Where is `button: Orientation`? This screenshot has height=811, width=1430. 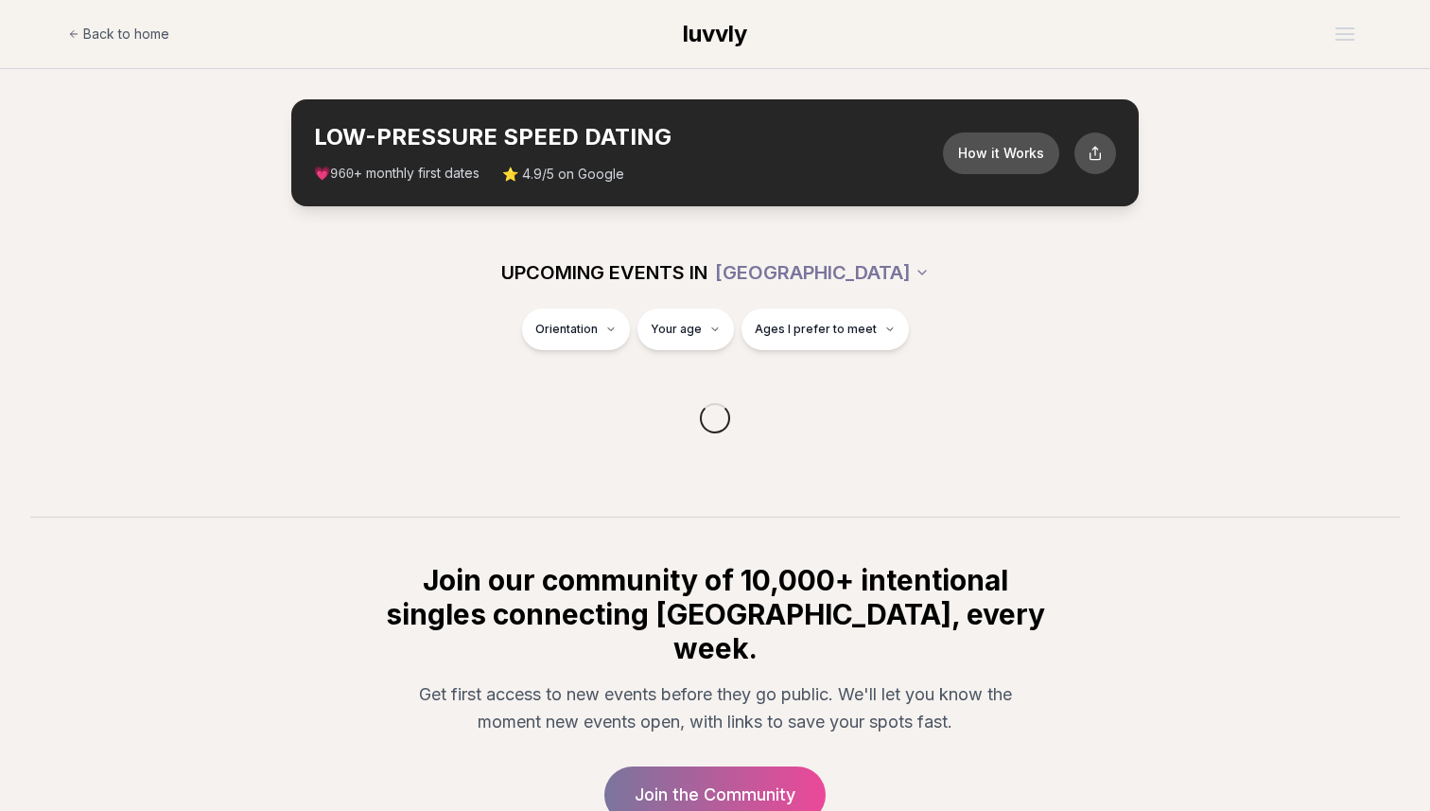
button: Orientation is located at coordinates (576, 329).